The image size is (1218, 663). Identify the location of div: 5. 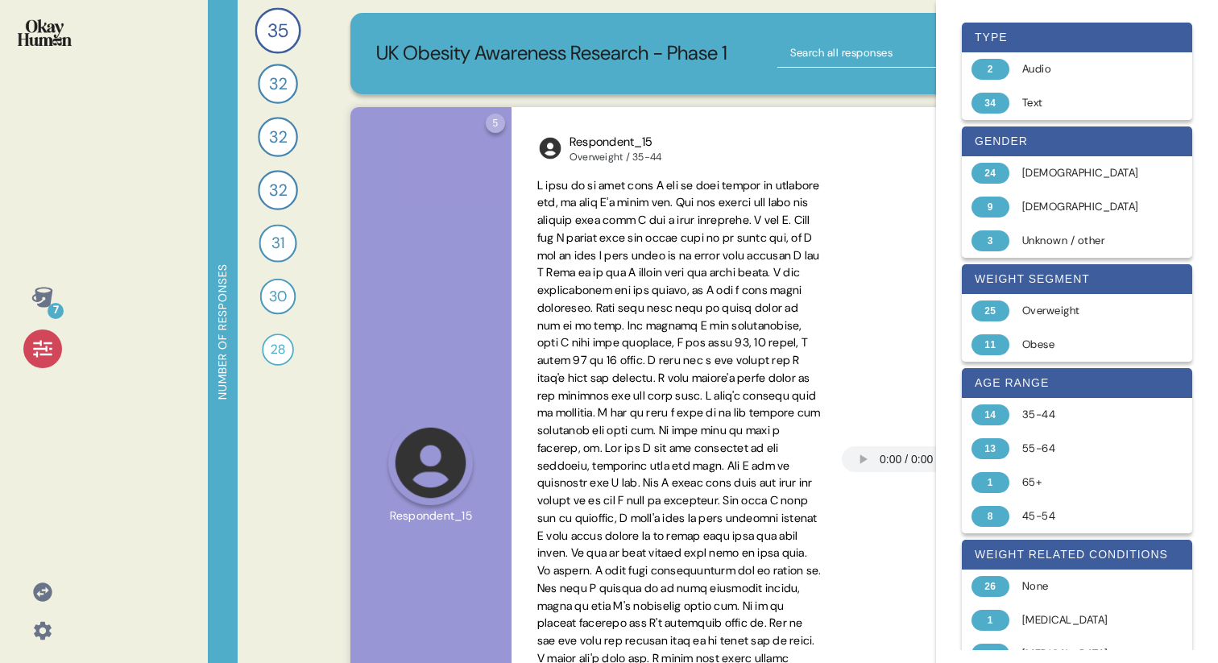
(495, 123).